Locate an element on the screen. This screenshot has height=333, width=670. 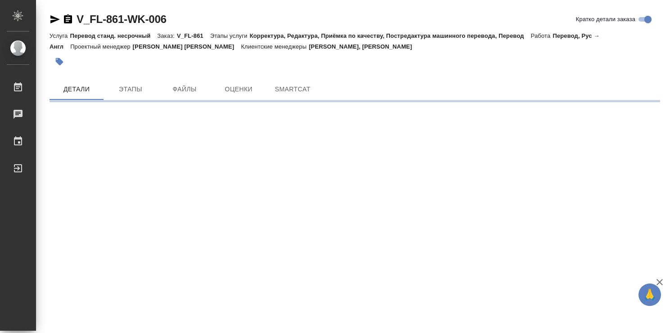
p: Проектный менеджер is located at coordinates (101, 46).